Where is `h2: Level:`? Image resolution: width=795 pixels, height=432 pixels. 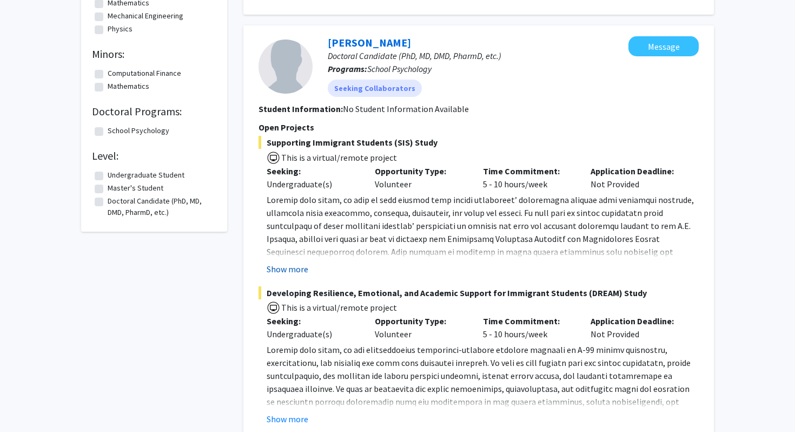
h2: Level: is located at coordinates (154, 156).